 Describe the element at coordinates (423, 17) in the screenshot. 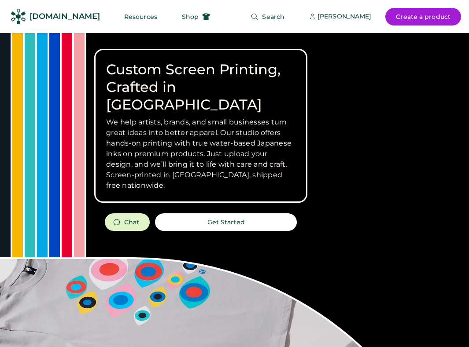

I see `button: Create a product` at that location.